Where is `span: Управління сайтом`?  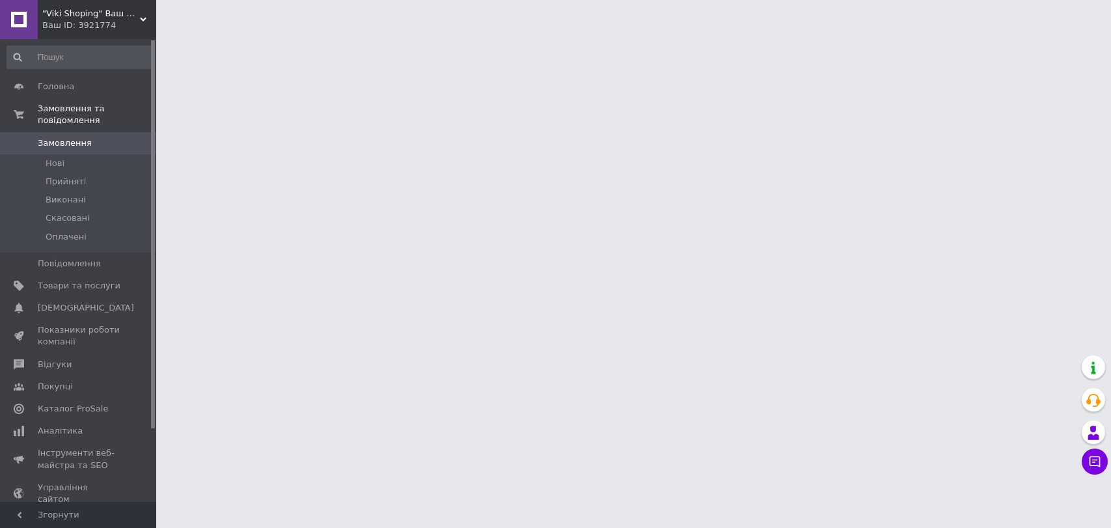
span: Управління сайтом is located at coordinates (79, 493).